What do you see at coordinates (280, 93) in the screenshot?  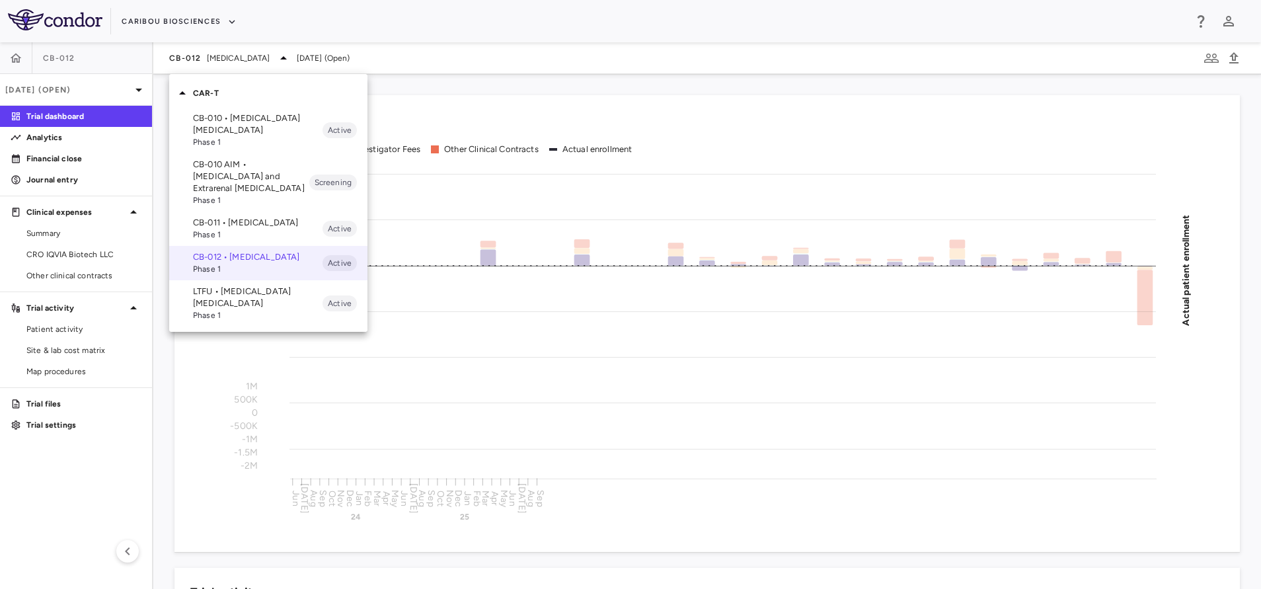 I see `p: CAR-T` at bounding box center [280, 93].